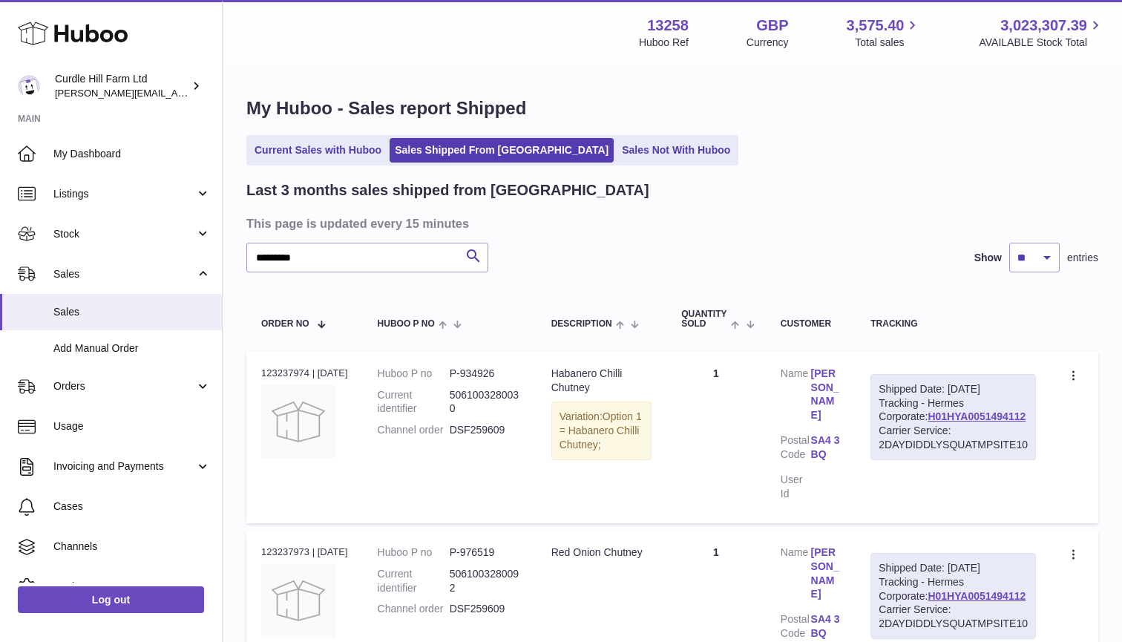  Describe the element at coordinates (663, 42) in the screenshot. I see `div: Huboo Ref` at that location.